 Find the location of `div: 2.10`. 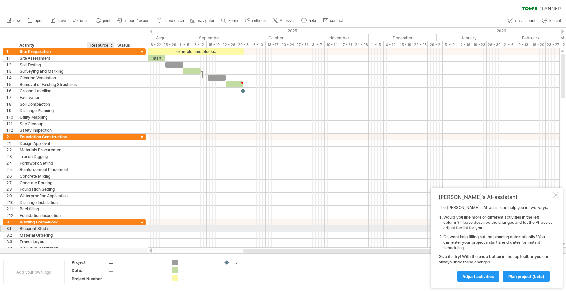

div: 2.10 is located at coordinates (11, 202).